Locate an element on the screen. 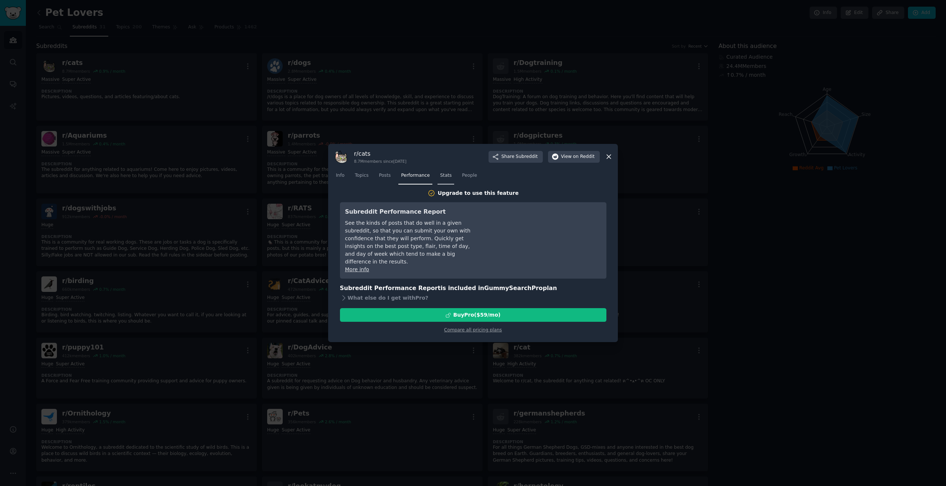 The height and width of the screenshot is (486, 946). div: Upgrade to use this feature is located at coordinates (478, 193).